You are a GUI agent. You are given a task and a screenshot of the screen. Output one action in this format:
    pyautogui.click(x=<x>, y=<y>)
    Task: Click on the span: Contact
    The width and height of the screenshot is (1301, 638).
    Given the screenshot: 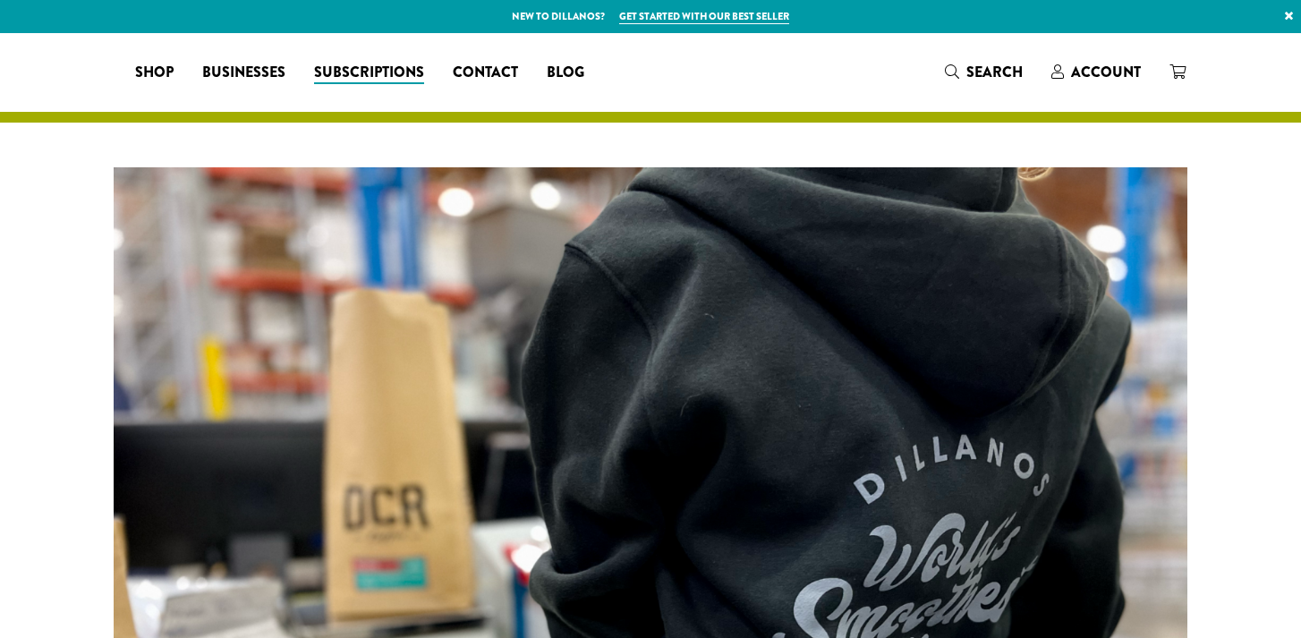 What is the action you would take?
    pyautogui.click(x=485, y=72)
    